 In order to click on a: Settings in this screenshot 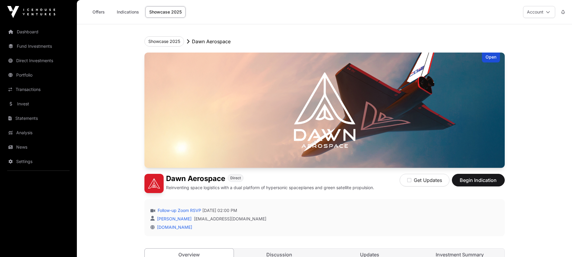, I will do `click(38, 161)`.